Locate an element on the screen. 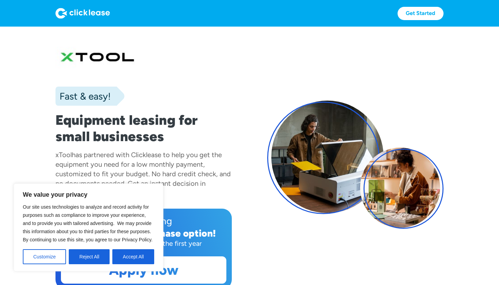 The width and height of the screenshot is (499, 285). div: has partnered with Clicklease to help you get the equipment you need for a low monthly payment, c... is located at coordinates (143, 174).